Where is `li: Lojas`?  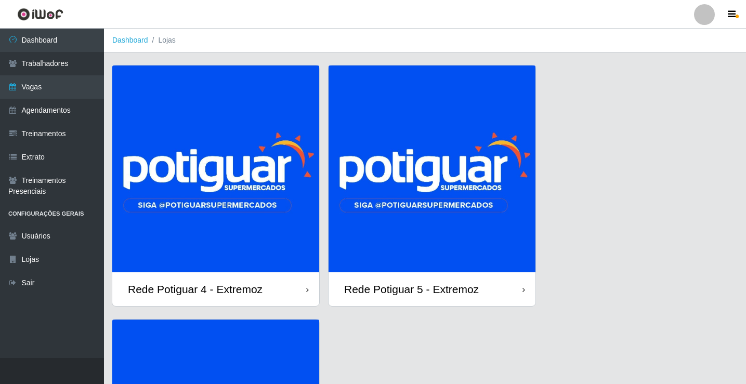
li: Lojas is located at coordinates (162, 40).